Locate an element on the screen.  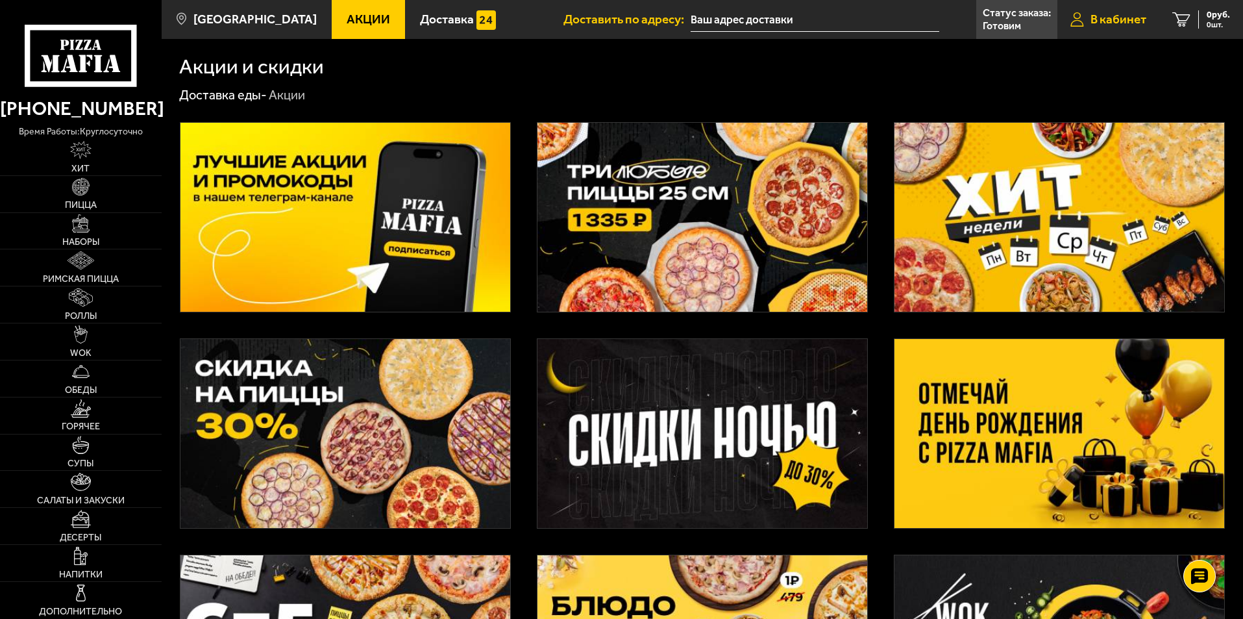
span: Десерты is located at coordinates (80, 537).